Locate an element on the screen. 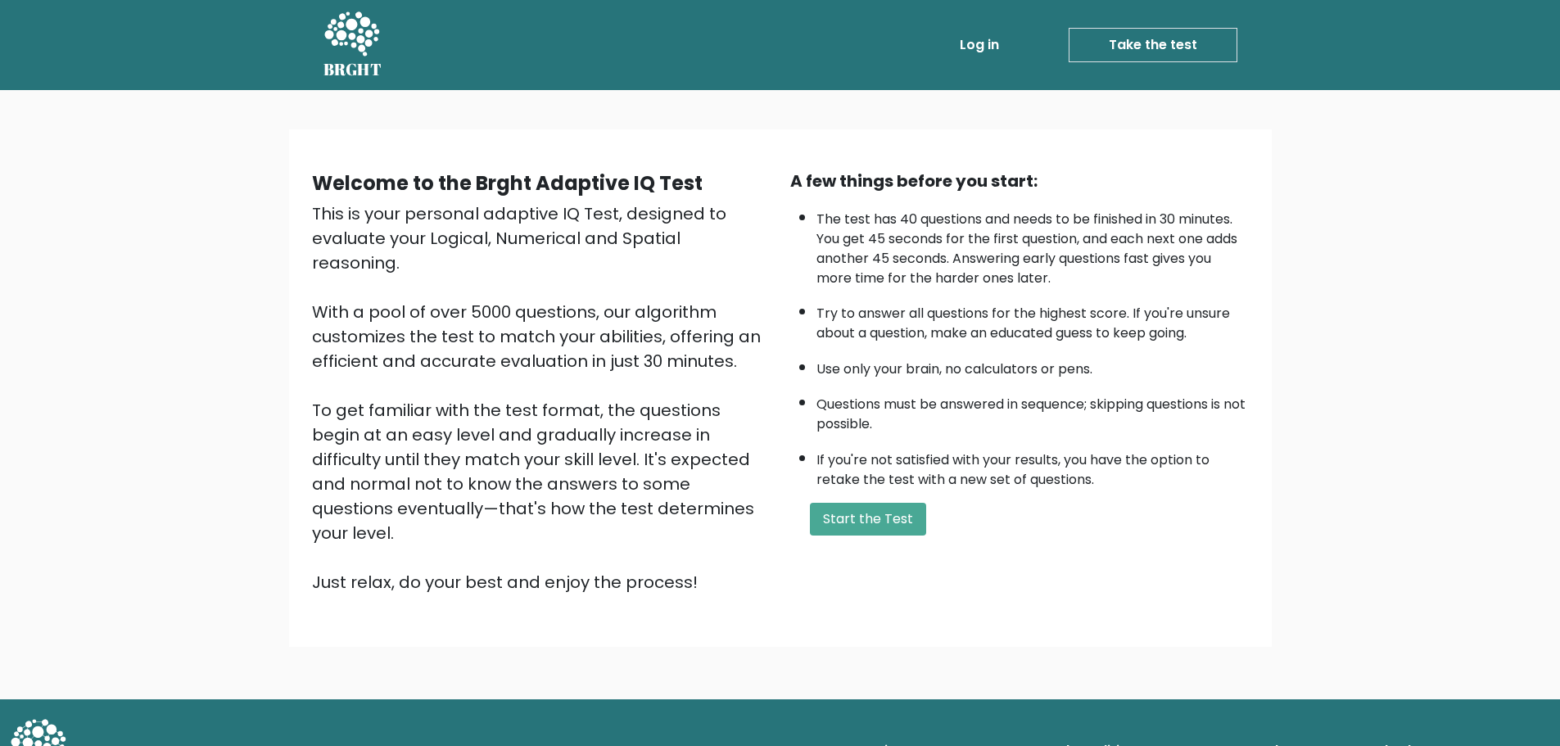 This screenshot has height=746, width=1560. div: A few things before you start: is located at coordinates (1020, 181).